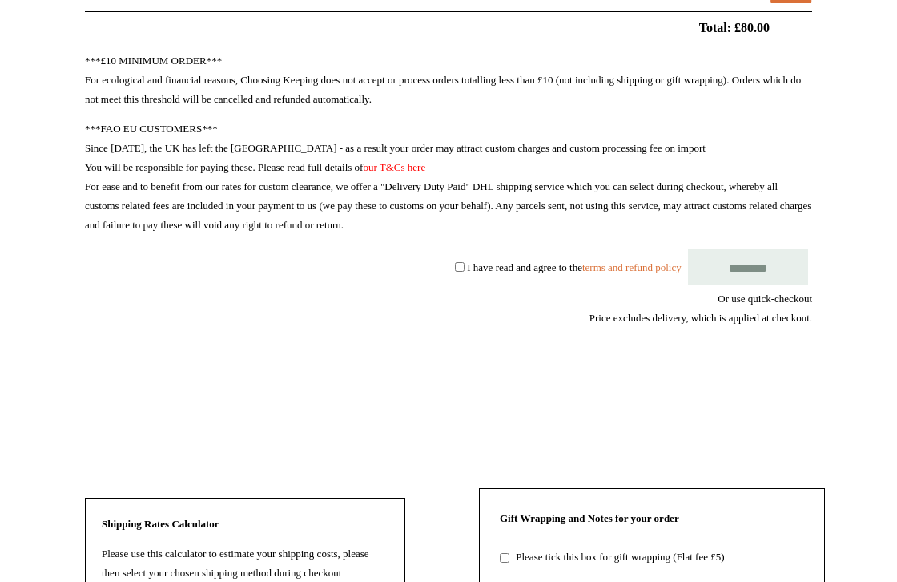  What do you see at coordinates (449, 308) in the screenshot?
I see `div: Or use quick-checkout` at bounding box center [449, 308].